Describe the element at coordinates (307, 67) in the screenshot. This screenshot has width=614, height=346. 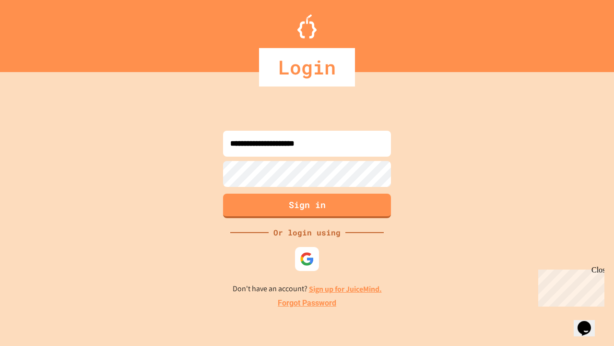
I see `div: Login` at that location.